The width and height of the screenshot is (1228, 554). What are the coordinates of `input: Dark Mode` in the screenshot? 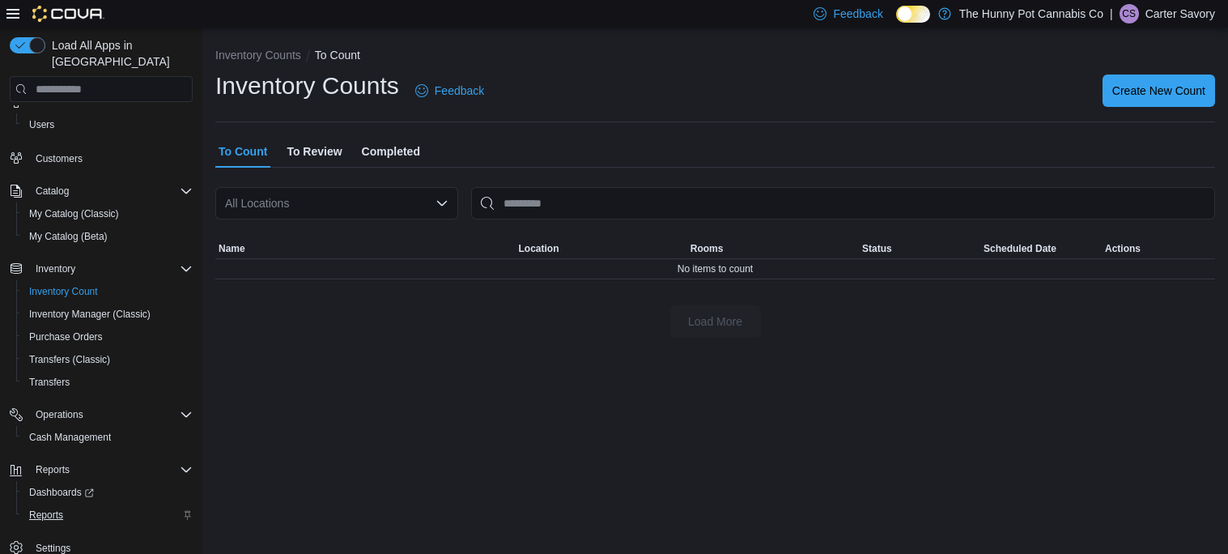 It's located at (913, 14).